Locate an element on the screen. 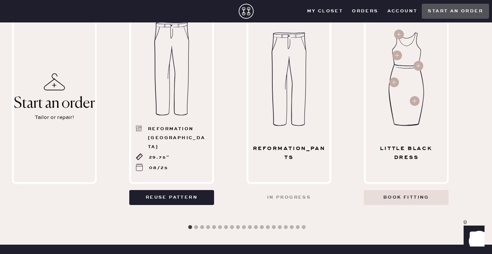 This screenshot has width=492, height=254. button: 12 is located at coordinates (256, 227).